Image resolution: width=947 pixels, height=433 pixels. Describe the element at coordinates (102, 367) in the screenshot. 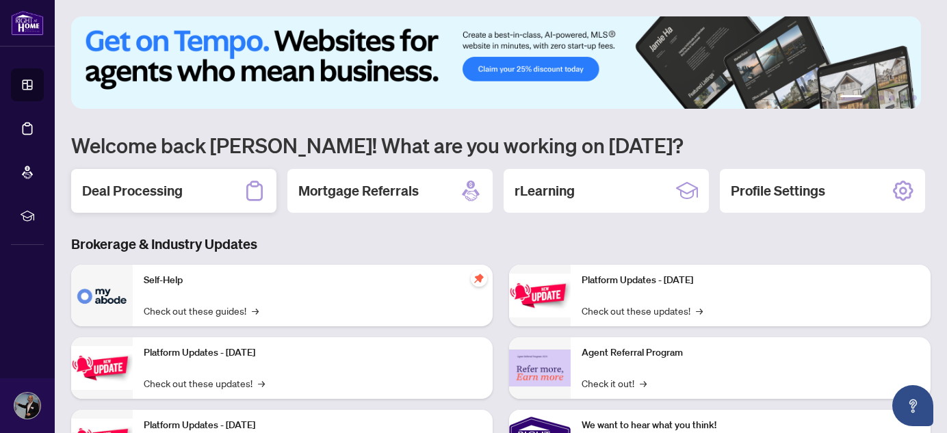

I see `img: Platform Updates - September 16, 2025` at that location.